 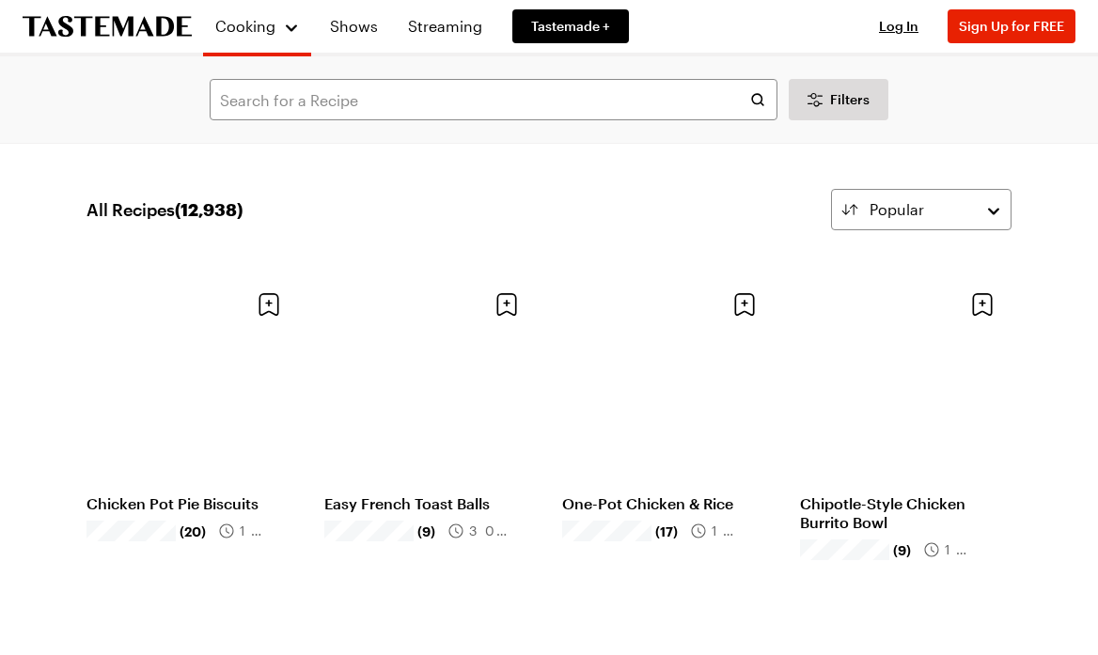 I want to click on button: Cooking, so click(x=257, y=26).